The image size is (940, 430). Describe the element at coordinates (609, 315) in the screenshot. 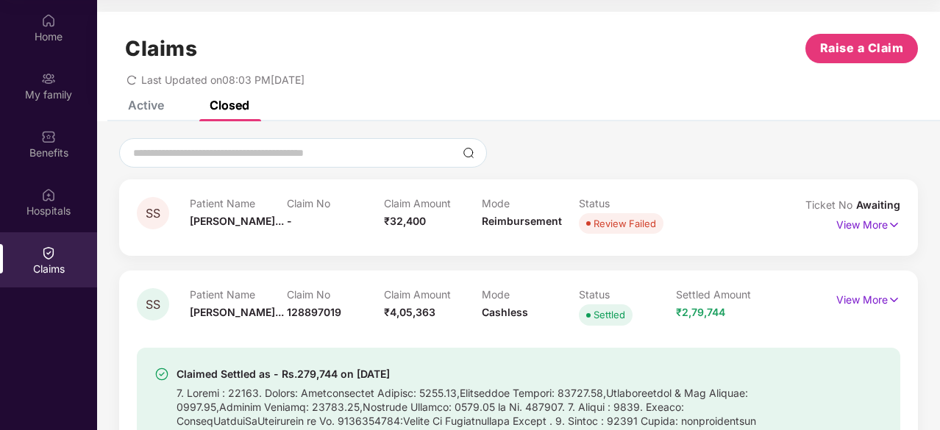

I see `div: Settled` at that location.